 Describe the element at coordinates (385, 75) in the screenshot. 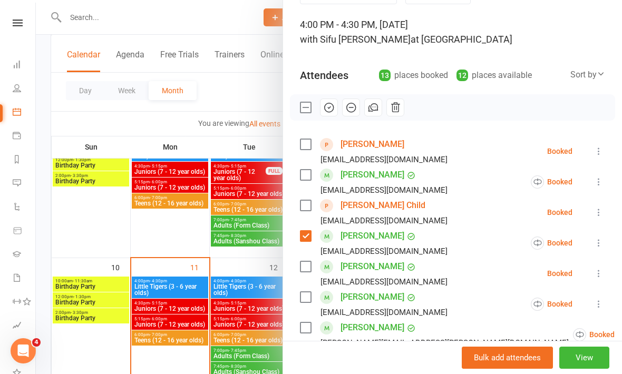

I see `div: 13` at that location.